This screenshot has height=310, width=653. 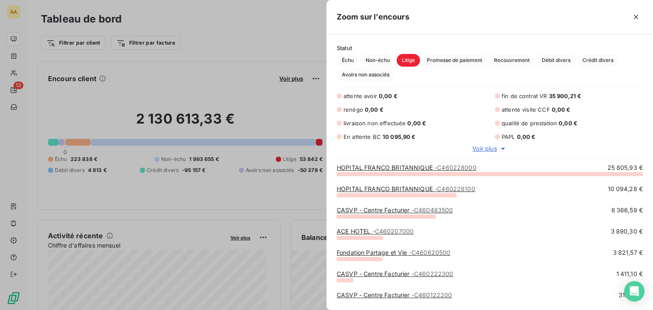 What do you see at coordinates (378, 60) in the screenshot?
I see `span: Non-échu` at bounding box center [378, 60].